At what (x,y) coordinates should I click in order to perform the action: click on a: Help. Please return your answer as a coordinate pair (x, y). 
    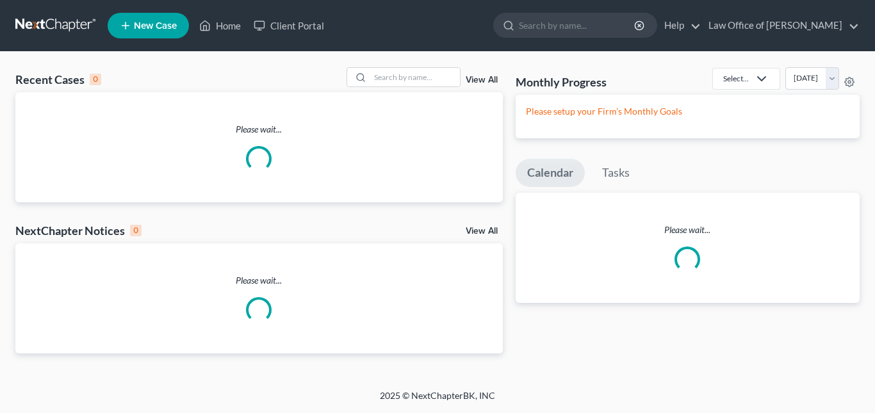
    Looking at the image, I should click on (679, 26).